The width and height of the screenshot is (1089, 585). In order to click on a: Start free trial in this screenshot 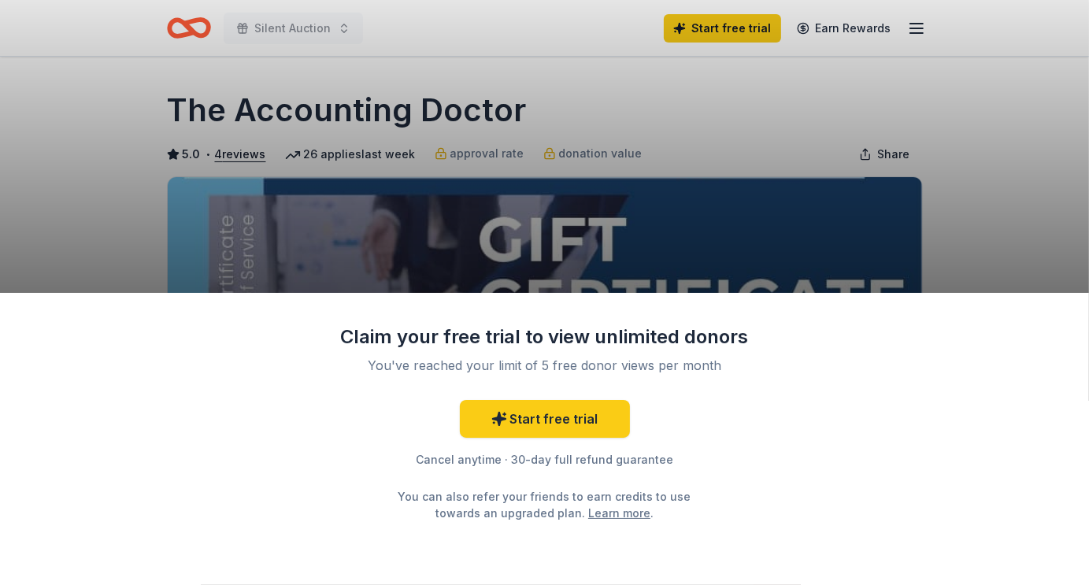, I will do `click(545, 419)`.